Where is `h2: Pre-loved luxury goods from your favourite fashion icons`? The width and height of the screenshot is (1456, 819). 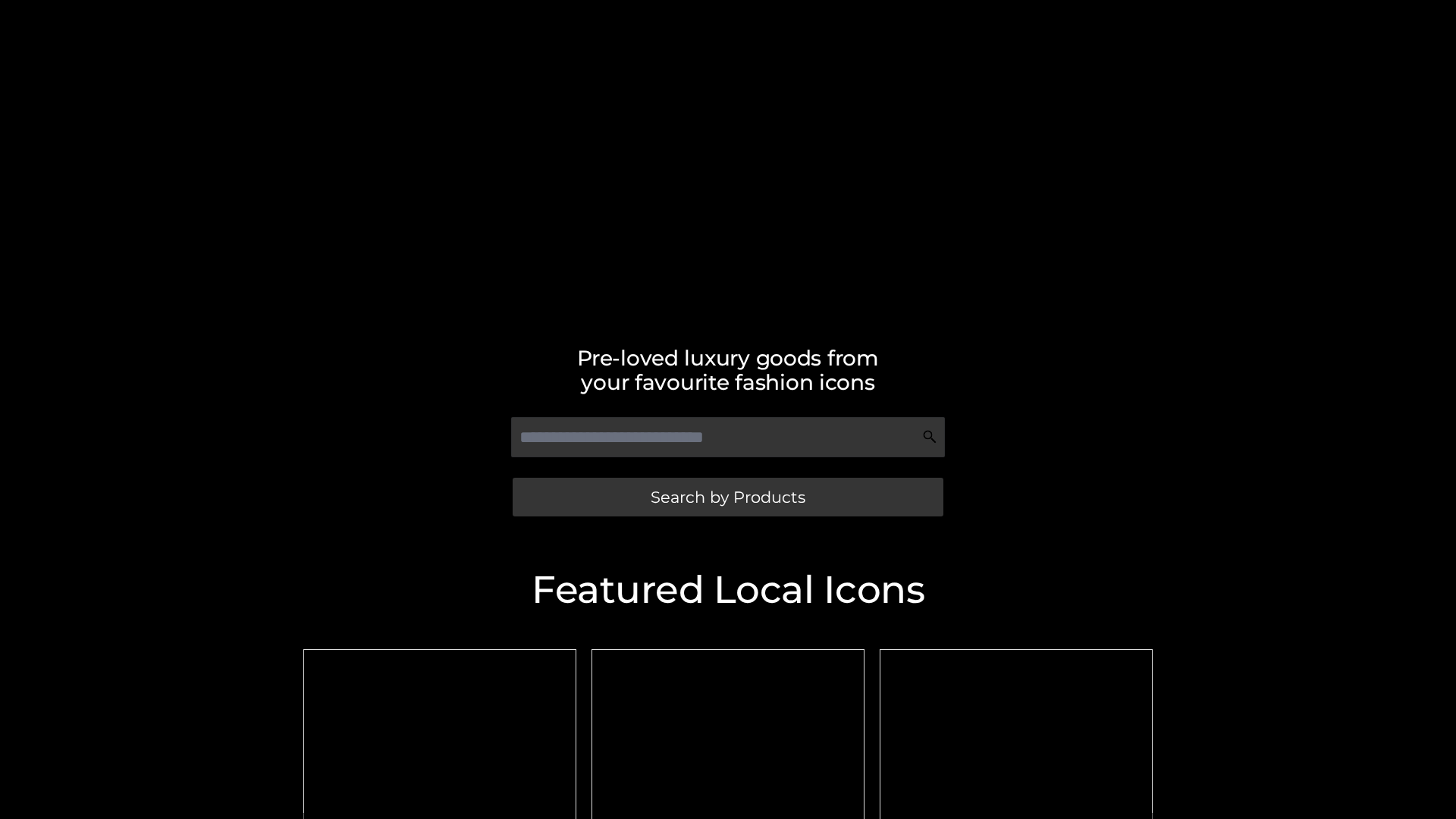 h2: Pre-loved luxury goods from your favourite fashion icons is located at coordinates (728, 371).